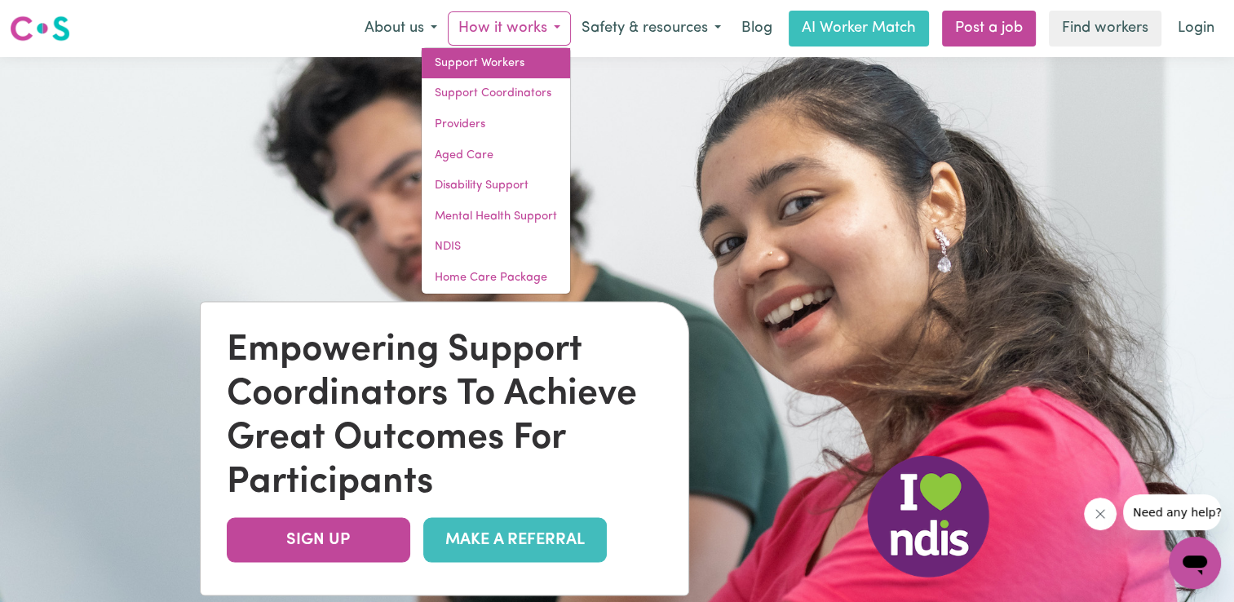 The height and width of the screenshot is (602, 1234). What do you see at coordinates (54, 18) in the screenshot?
I see `span: Need any help?` at bounding box center [54, 18].